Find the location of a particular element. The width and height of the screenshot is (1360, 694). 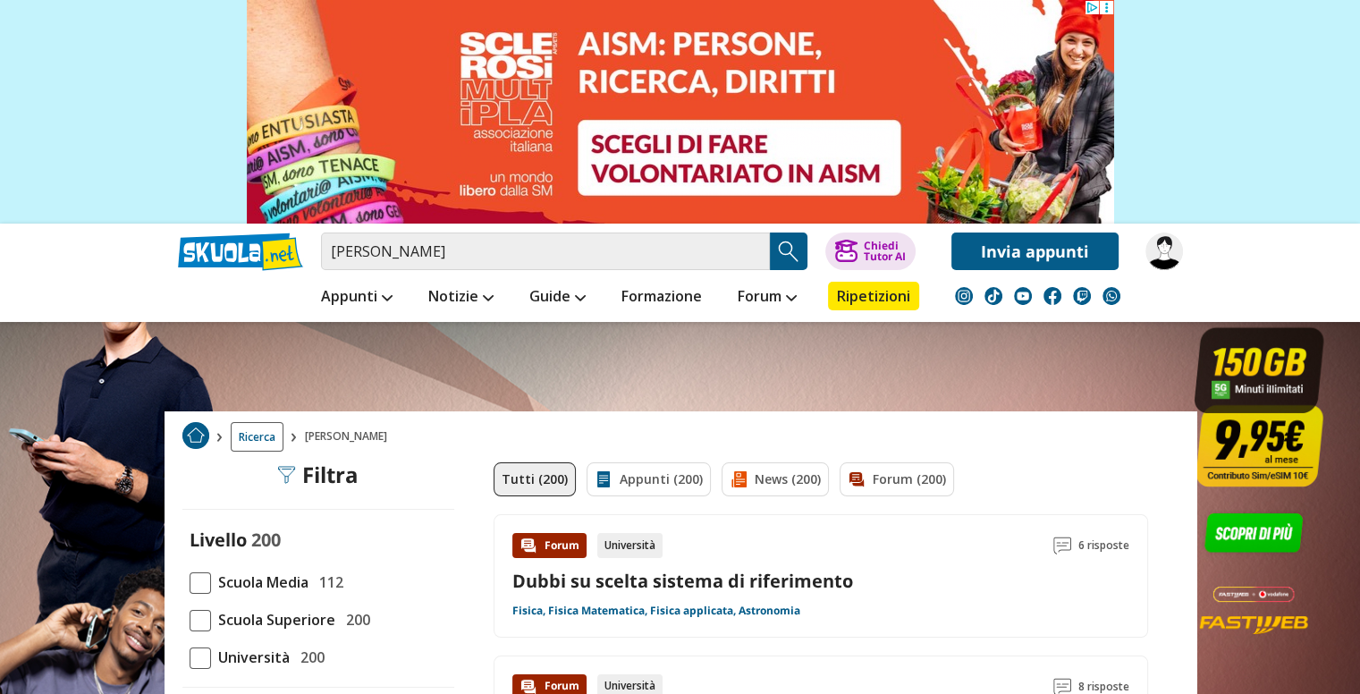

a: News (200) is located at coordinates (775, 479).